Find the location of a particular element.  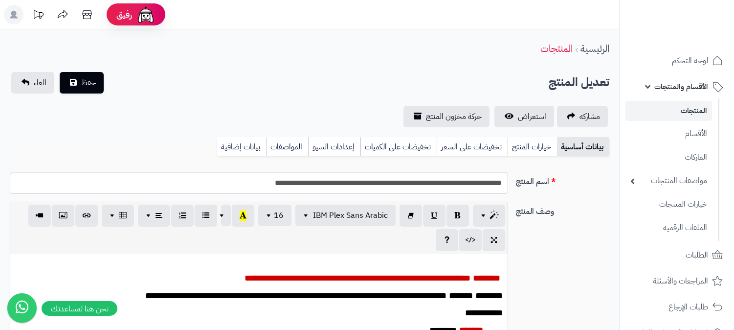

a: المراجعات والأسئلة is located at coordinates (677, 281).